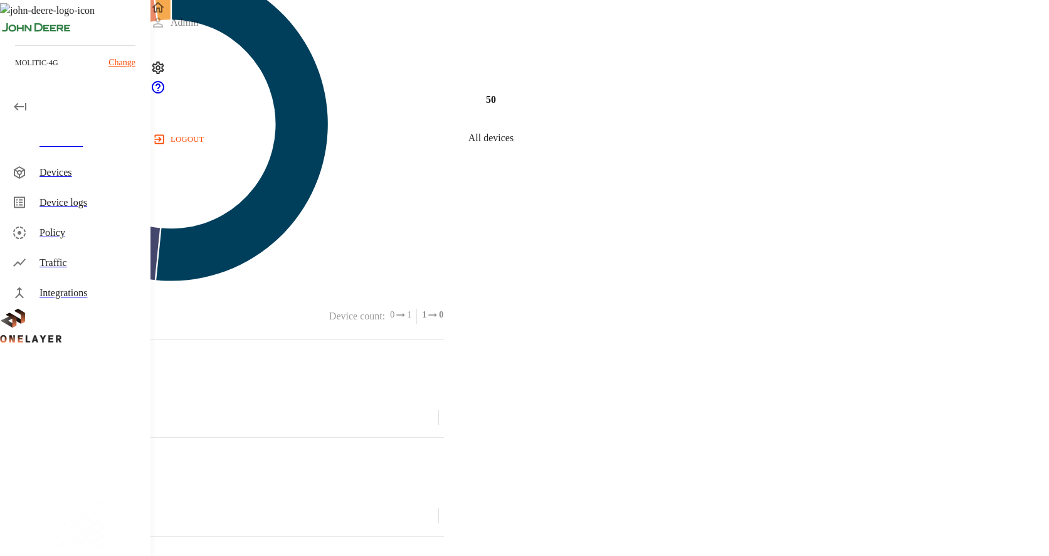 The height and width of the screenshot is (556, 1049). Describe the element at coordinates (599, 139) in the screenshot. I see `a: logout` at that location.